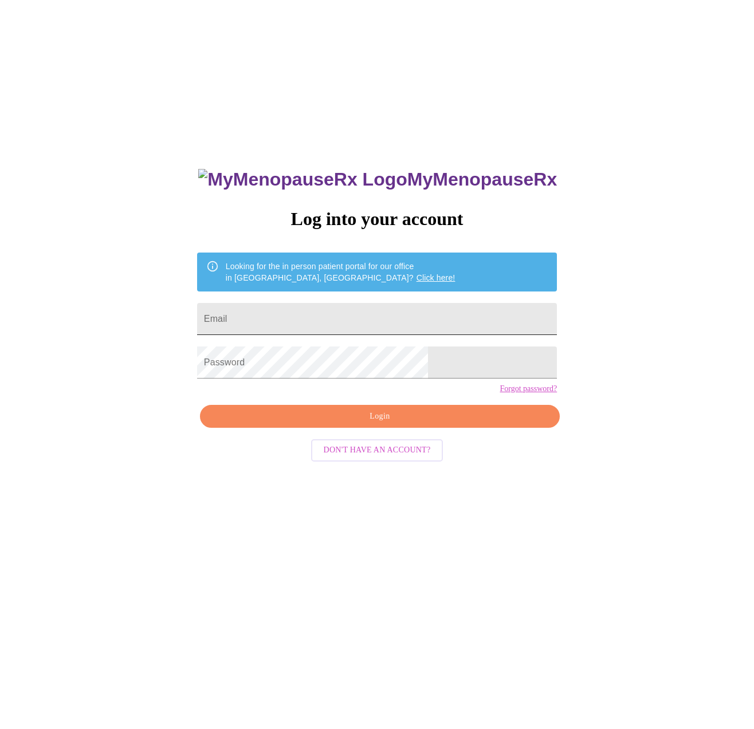  What do you see at coordinates (378, 179) in the screenshot?
I see `h3: MyMenopauseRx` at bounding box center [378, 179].